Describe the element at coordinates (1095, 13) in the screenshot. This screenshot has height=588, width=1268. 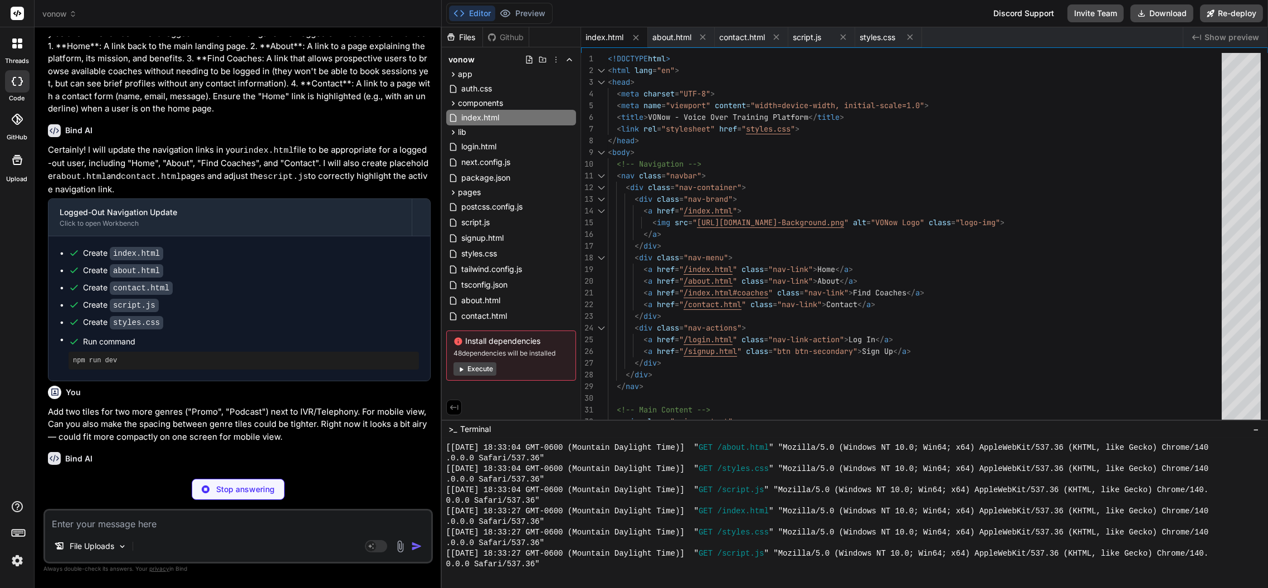
I see `button: Invite Team` at that location.